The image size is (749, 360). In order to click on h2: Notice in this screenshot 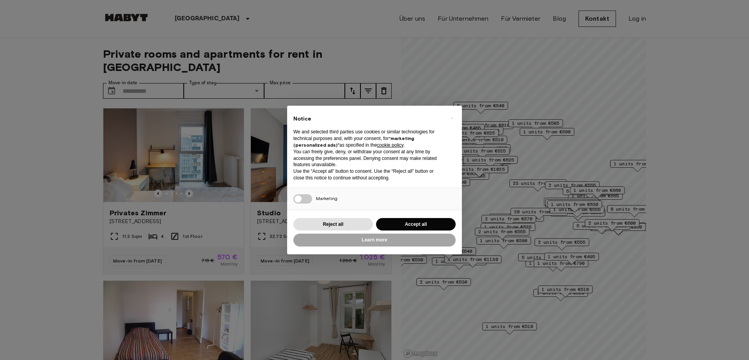, I will do `click(368, 119)`.